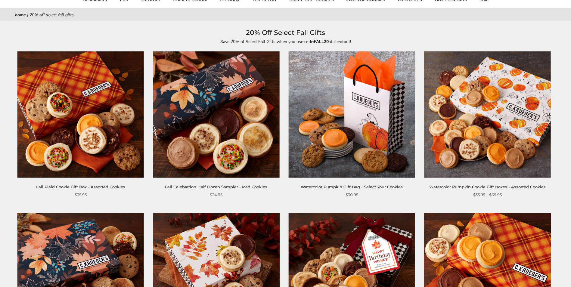 The width and height of the screenshot is (571, 287). I want to click on span: $24.95, so click(216, 195).